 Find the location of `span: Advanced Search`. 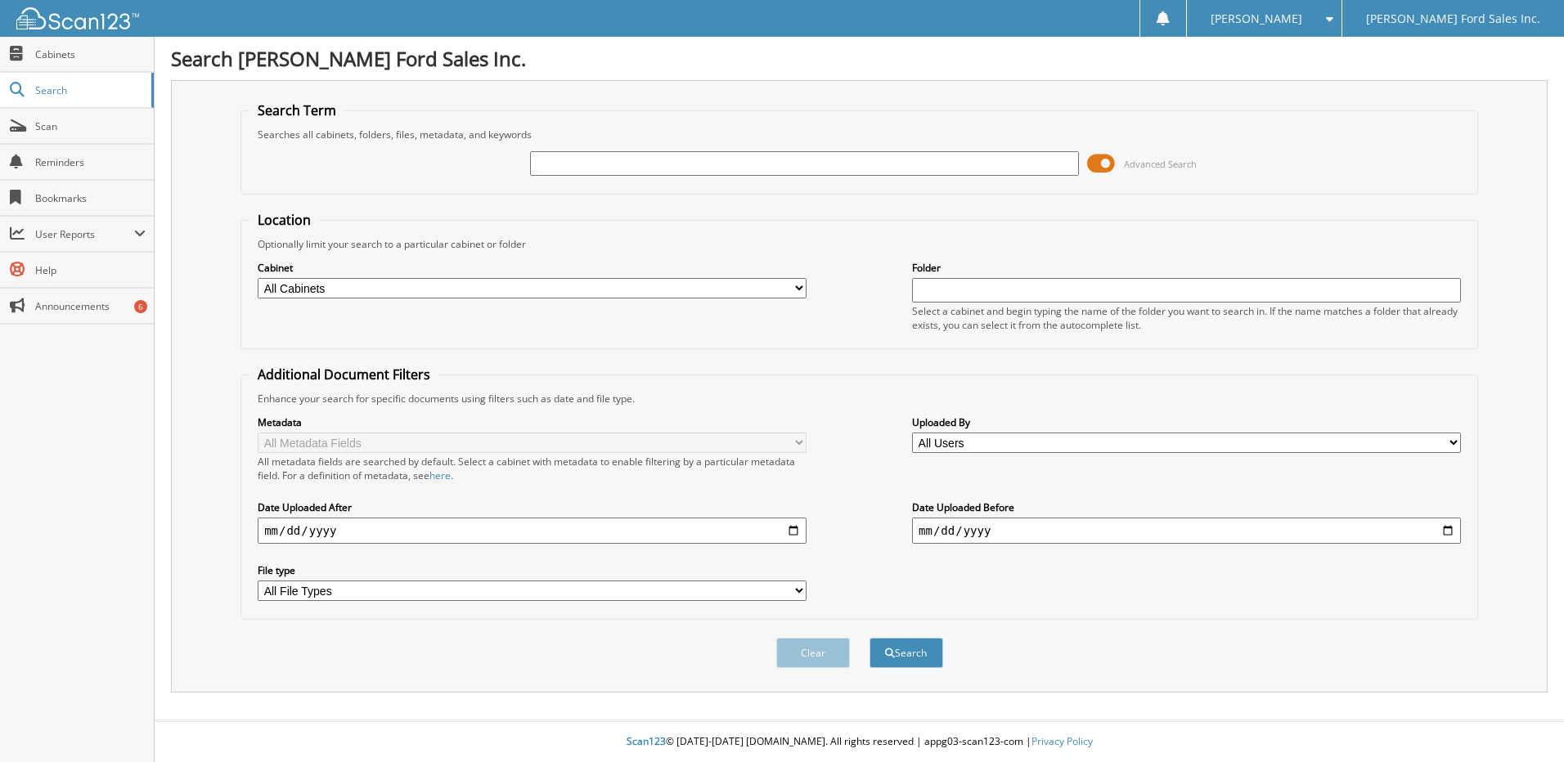

span: Advanced Search is located at coordinates (1160, 164).